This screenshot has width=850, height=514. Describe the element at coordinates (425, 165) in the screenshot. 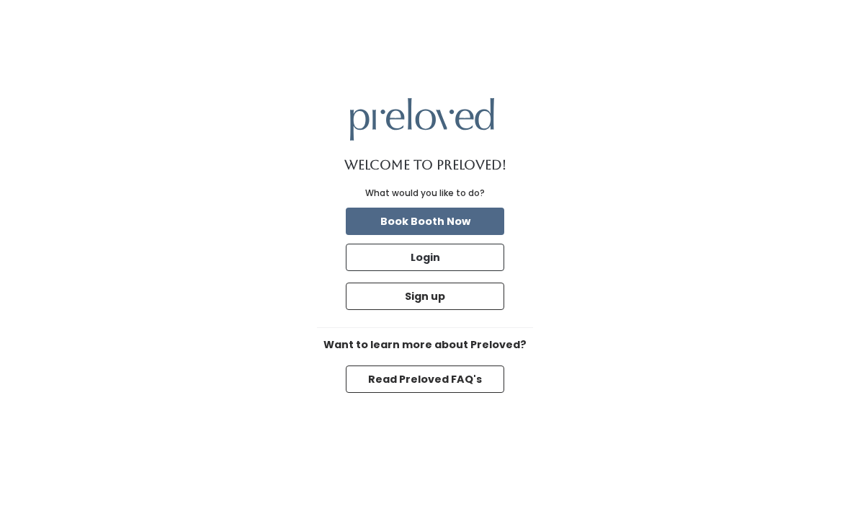

I see `h1: Welcome to Preloved!` at that location.